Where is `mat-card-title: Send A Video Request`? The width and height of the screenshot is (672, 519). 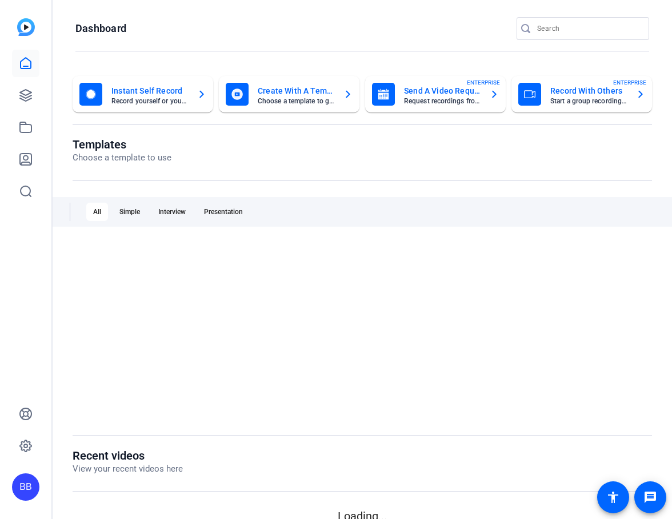 mat-card-title: Send A Video Request is located at coordinates (442, 91).